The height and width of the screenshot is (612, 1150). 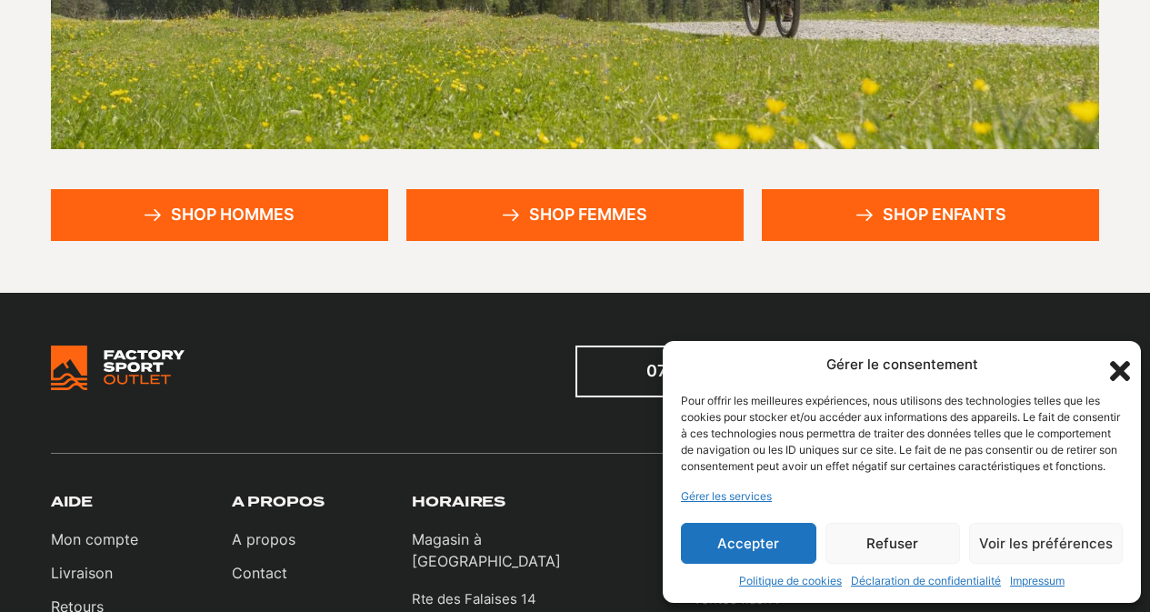 What do you see at coordinates (574, 214) in the screenshot?
I see `a: Shop femmes` at bounding box center [574, 214].